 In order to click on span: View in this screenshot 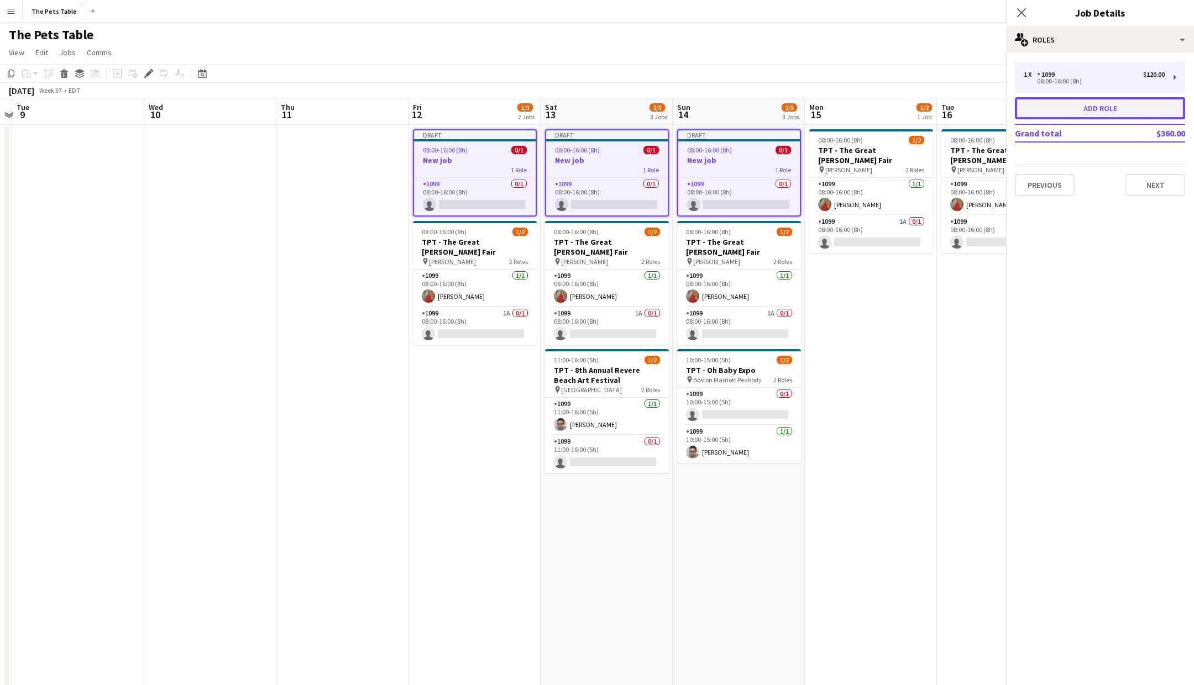, I will do `click(17, 53)`.